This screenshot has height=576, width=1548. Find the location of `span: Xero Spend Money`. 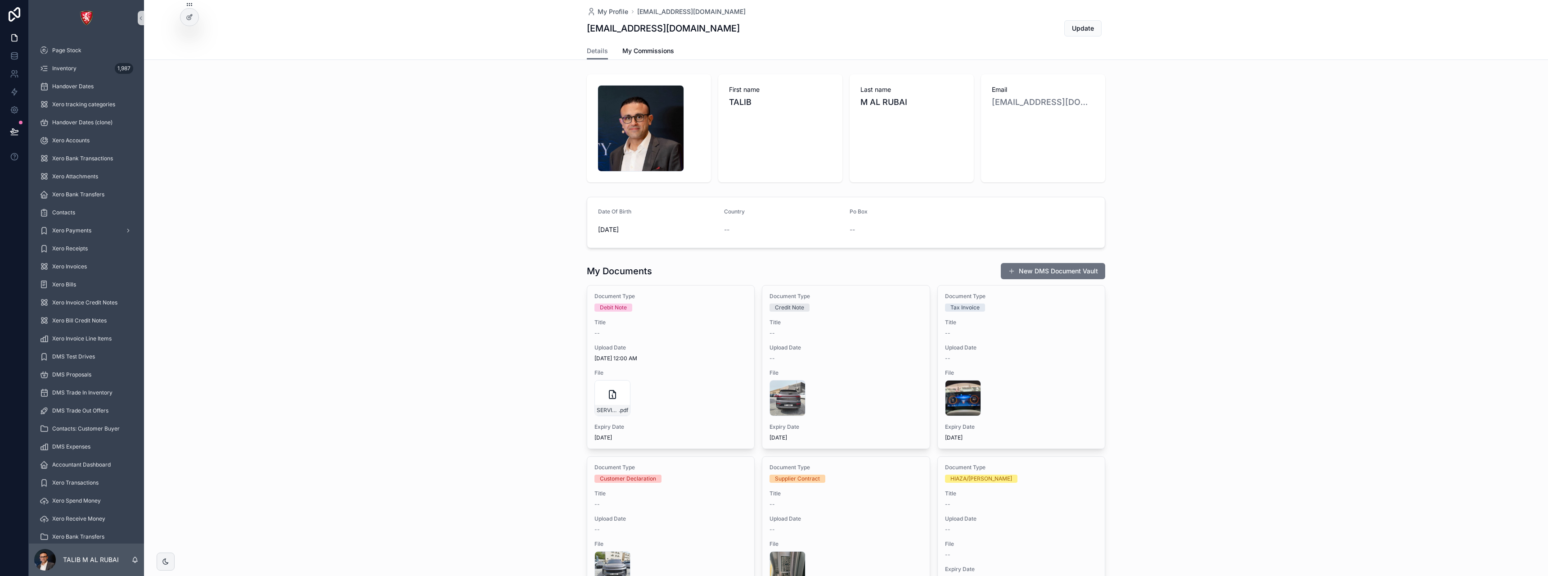

span: Xero Spend Money is located at coordinates (77, 500).